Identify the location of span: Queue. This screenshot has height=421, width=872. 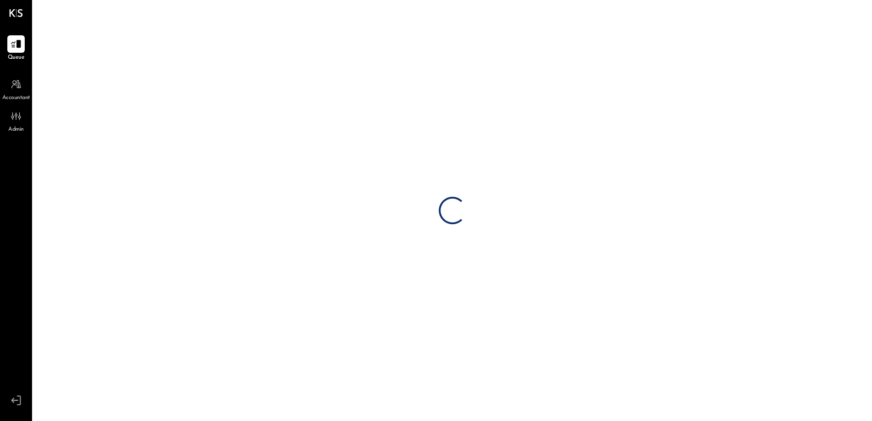
(16, 58).